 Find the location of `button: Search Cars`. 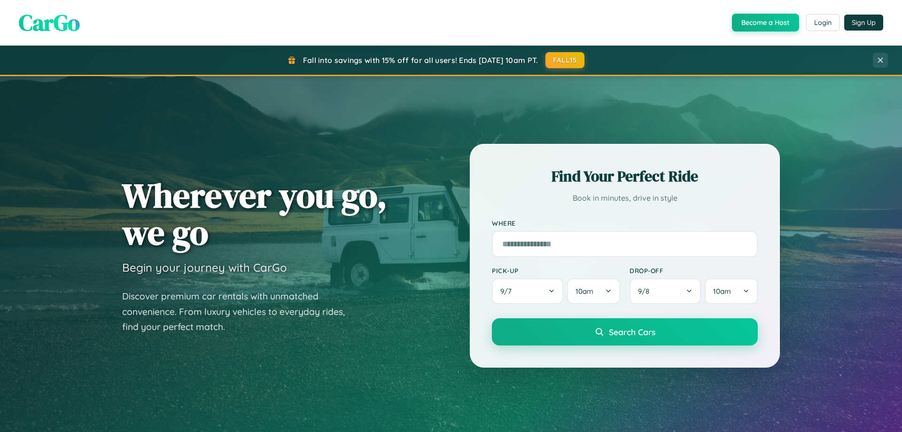

button: Search Cars is located at coordinates (625, 332).